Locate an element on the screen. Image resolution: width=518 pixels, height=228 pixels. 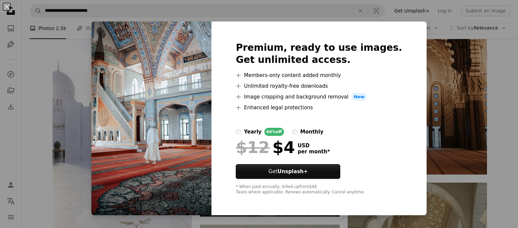
h2: Premium, ready to use images. Get unlimited access. is located at coordinates (318, 54).